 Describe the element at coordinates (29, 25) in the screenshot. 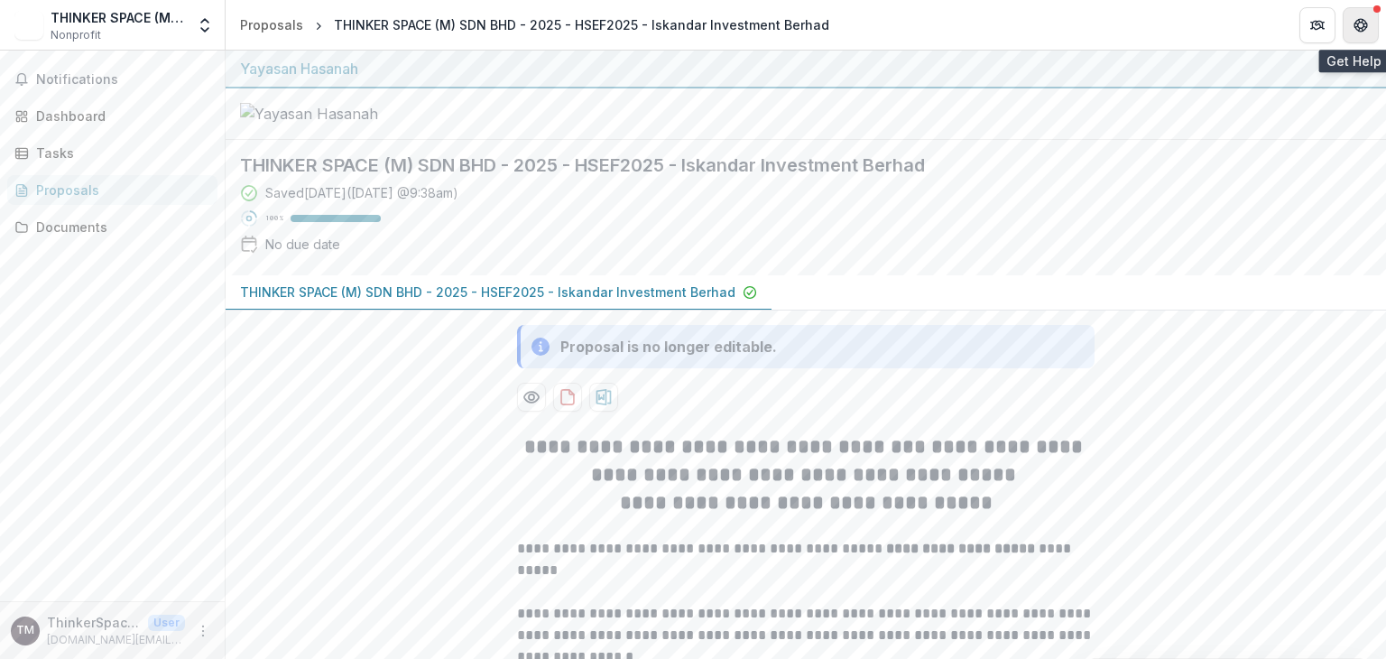

I see `img: THINKER SPACE (M) SDN BHD` at that location.